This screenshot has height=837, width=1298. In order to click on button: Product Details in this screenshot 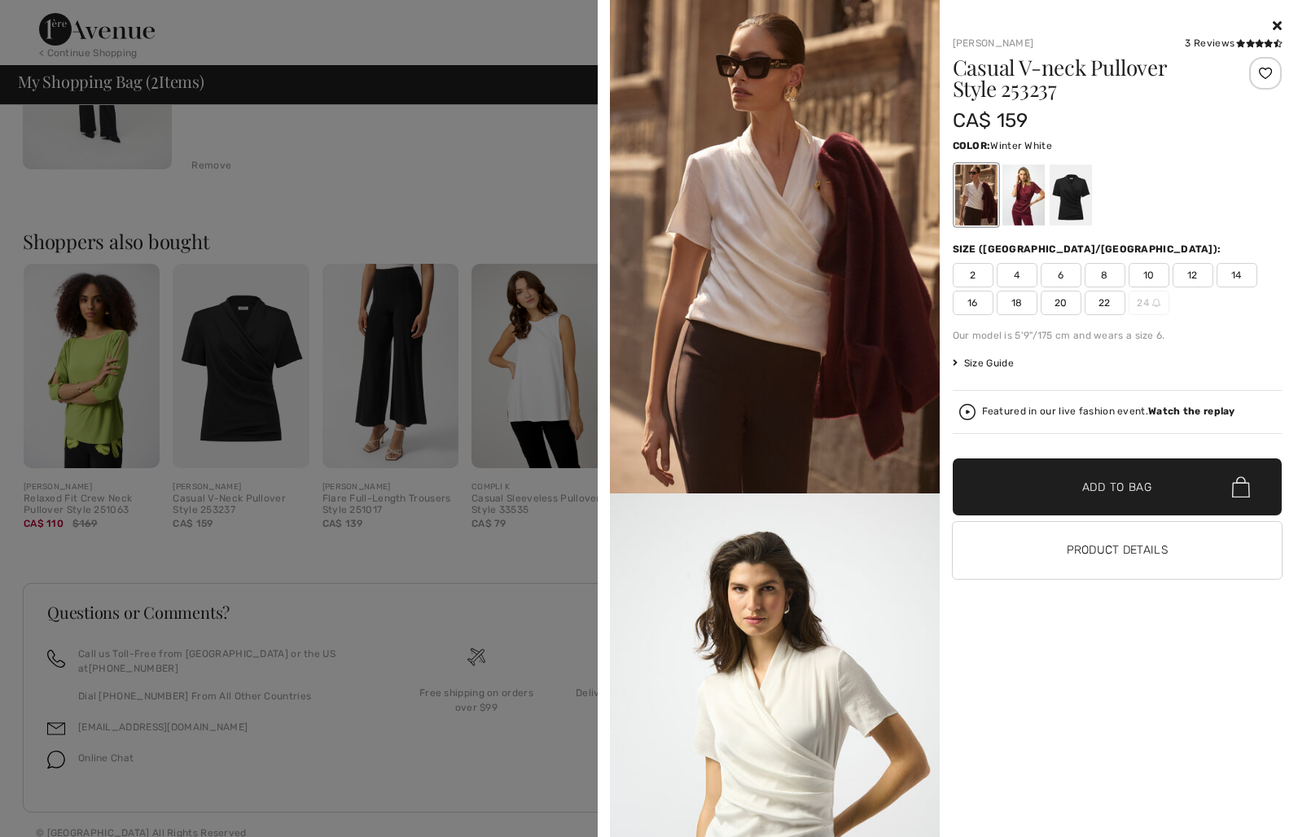, I will do `click(1118, 551)`.